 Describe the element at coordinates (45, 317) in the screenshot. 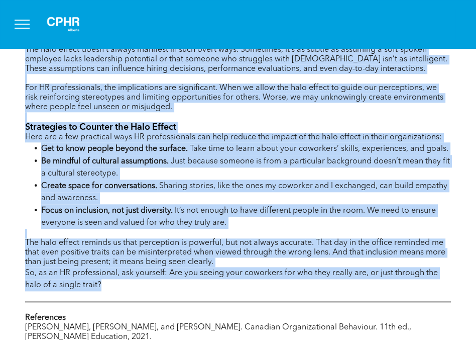

I see `strong: References` at that location.